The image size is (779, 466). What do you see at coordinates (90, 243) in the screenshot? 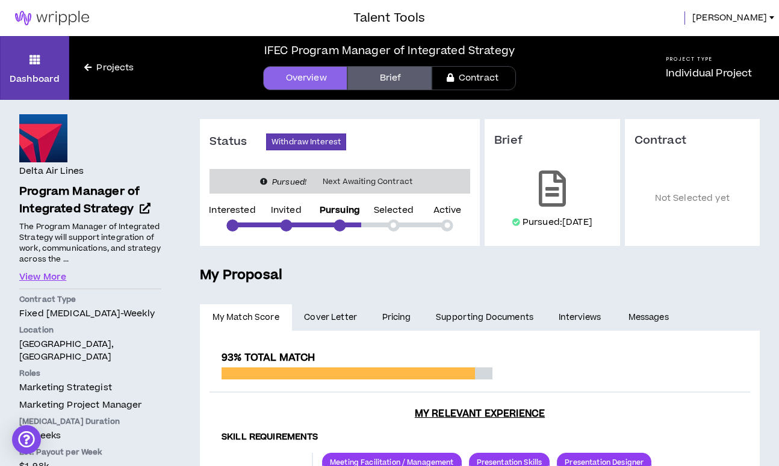
I see `p: The Program Manager of Integrated Strategy will support integration of work, communications, and ...` at bounding box center [90, 243].